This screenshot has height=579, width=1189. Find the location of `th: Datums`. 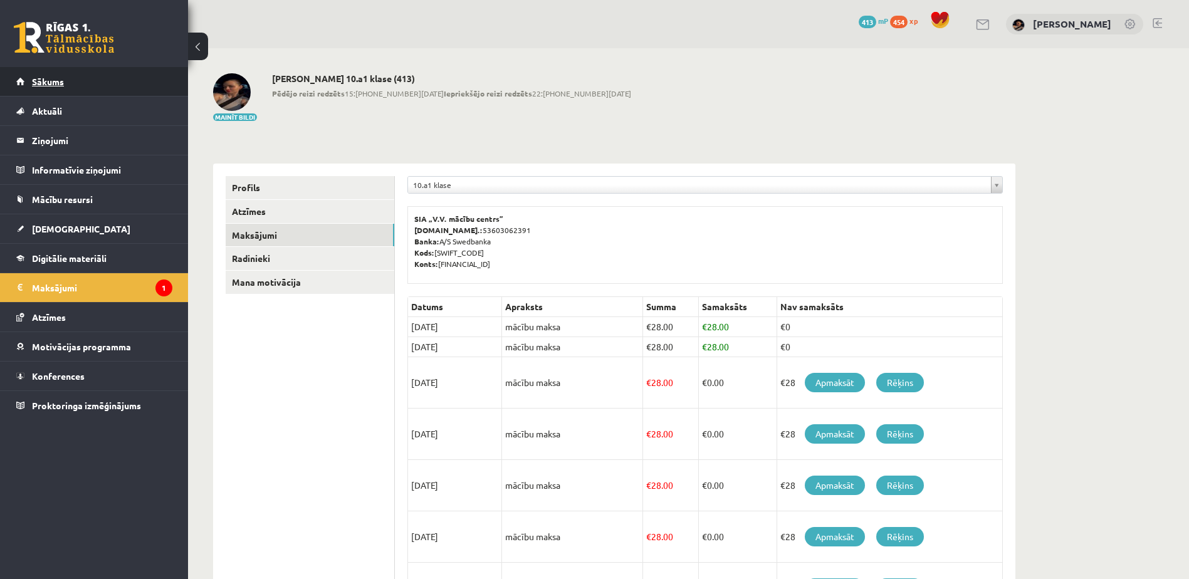

th: Datums is located at coordinates (455, 307).